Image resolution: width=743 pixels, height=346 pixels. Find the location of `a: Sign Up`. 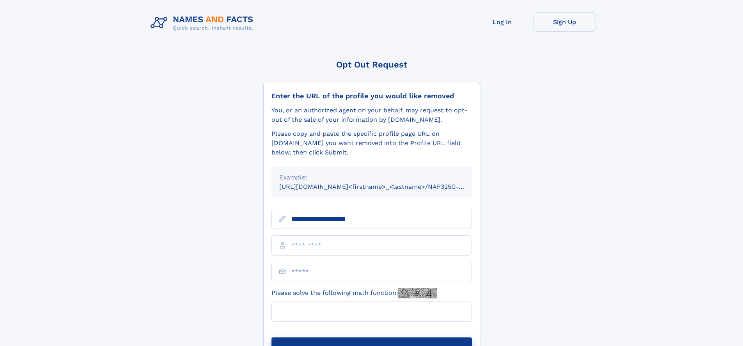

a: Sign Up is located at coordinates (565, 22).